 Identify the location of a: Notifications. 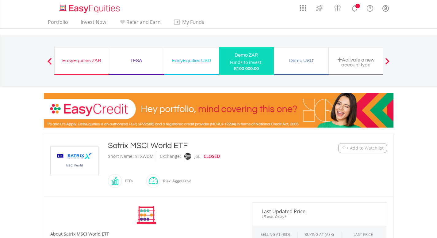
(354, 8).